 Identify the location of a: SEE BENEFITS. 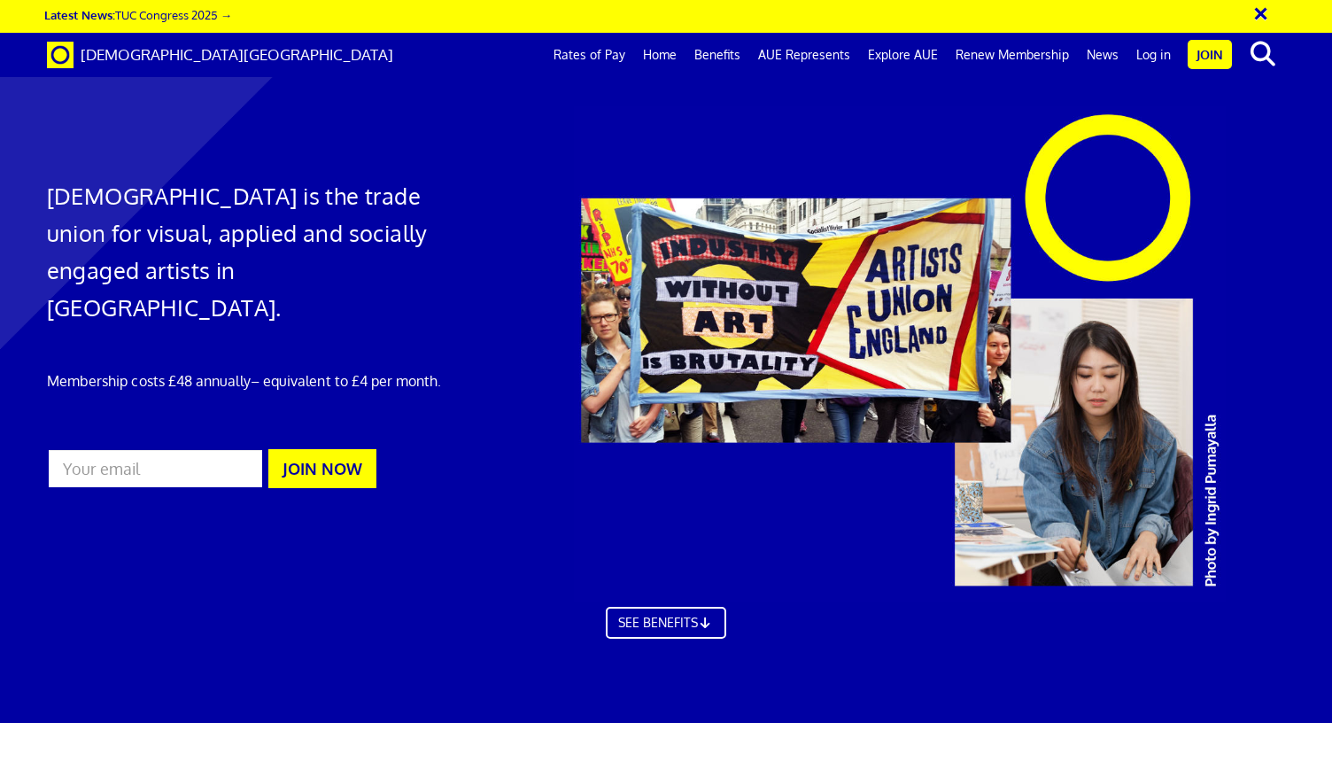
(666, 636).